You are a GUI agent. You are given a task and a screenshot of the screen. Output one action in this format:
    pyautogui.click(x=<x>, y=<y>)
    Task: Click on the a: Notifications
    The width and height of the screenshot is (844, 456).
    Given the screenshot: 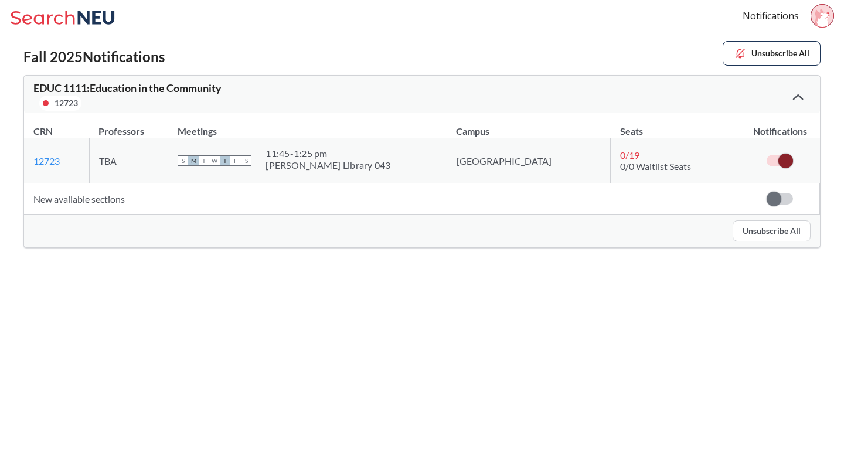 What is the action you would take?
    pyautogui.click(x=771, y=16)
    